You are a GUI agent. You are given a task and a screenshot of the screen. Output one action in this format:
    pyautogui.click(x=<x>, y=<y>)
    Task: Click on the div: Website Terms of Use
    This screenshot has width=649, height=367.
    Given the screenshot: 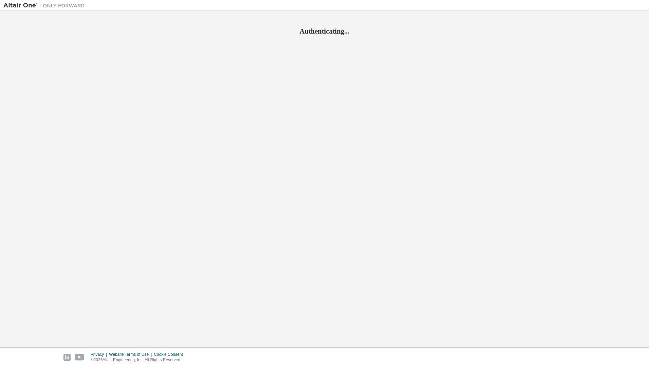 What is the action you would take?
    pyautogui.click(x=131, y=355)
    